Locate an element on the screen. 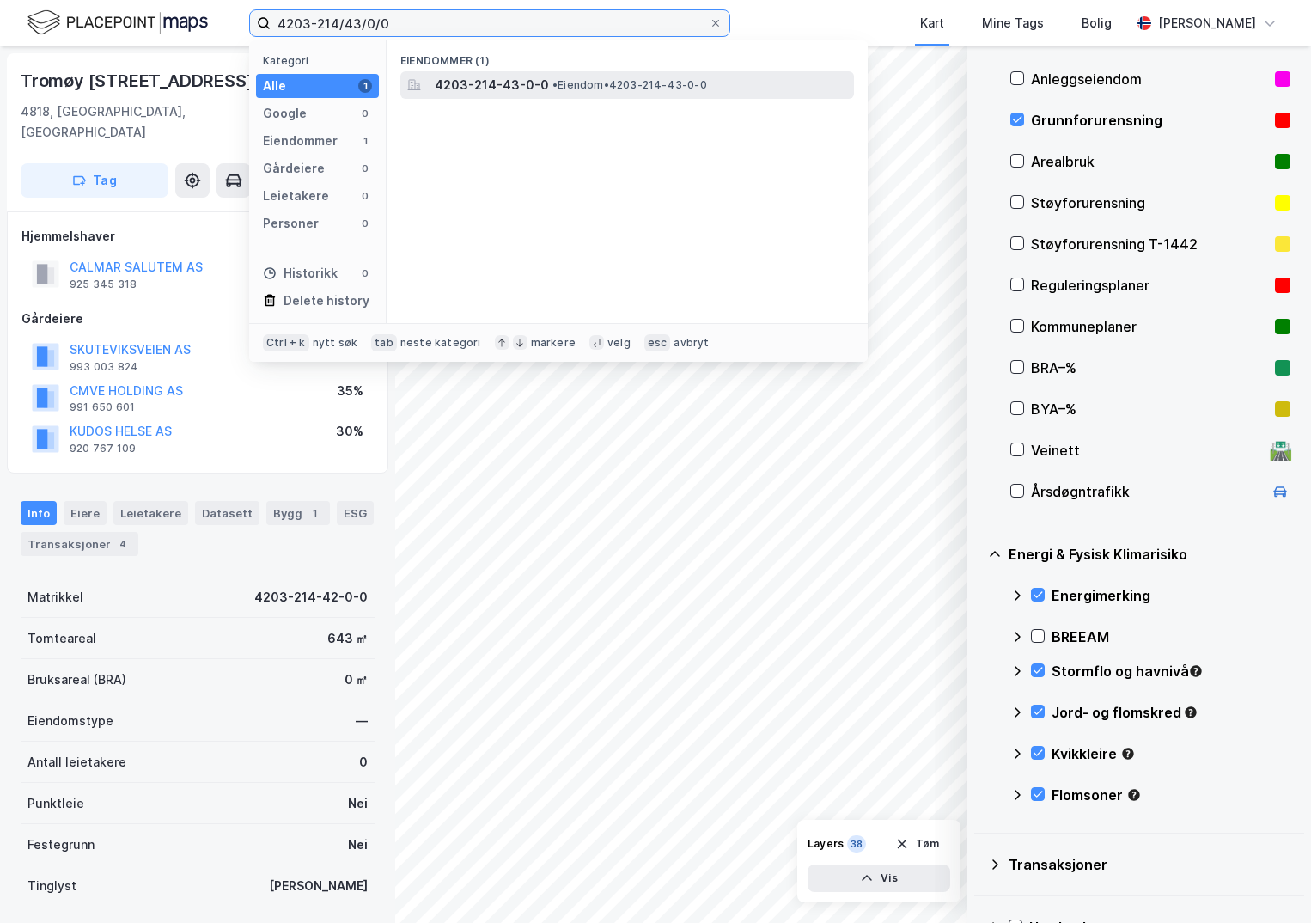  div: Antall leietakere is located at coordinates (76, 762).